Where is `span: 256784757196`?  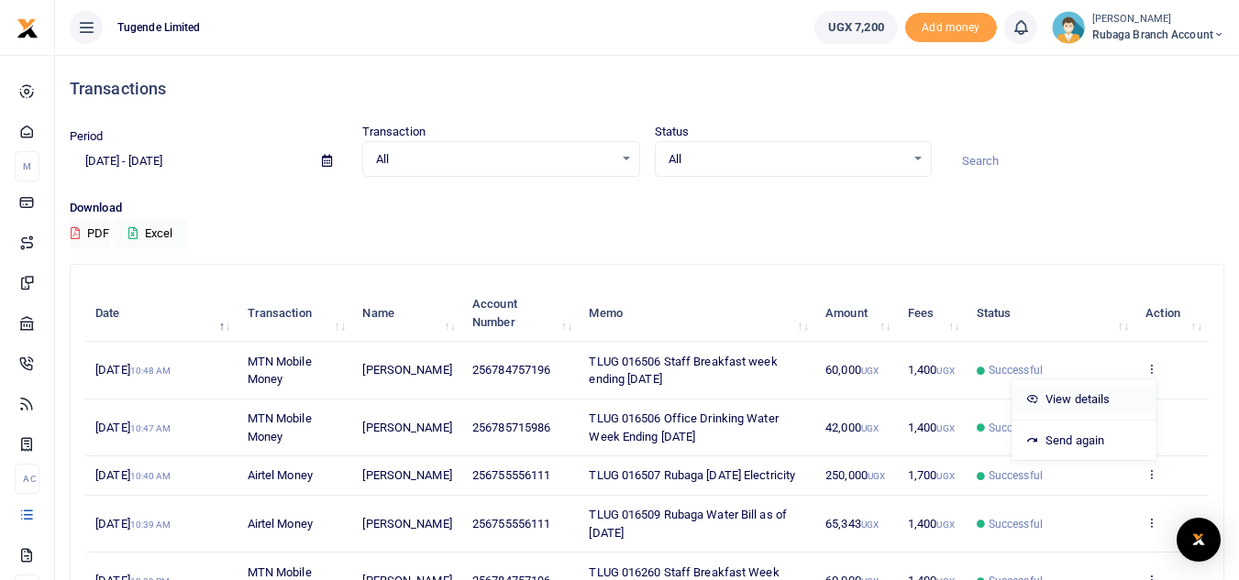 span: 256784757196 is located at coordinates (511, 370).